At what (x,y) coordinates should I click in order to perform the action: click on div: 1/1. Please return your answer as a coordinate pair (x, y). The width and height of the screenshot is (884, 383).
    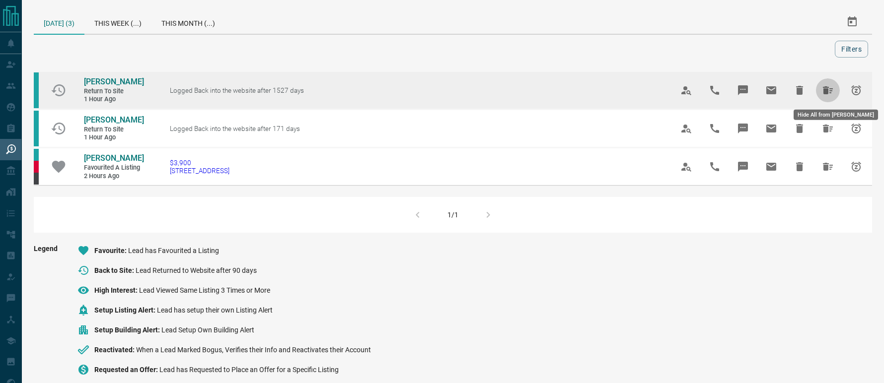
    Looking at the image, I should click on (453, 215).